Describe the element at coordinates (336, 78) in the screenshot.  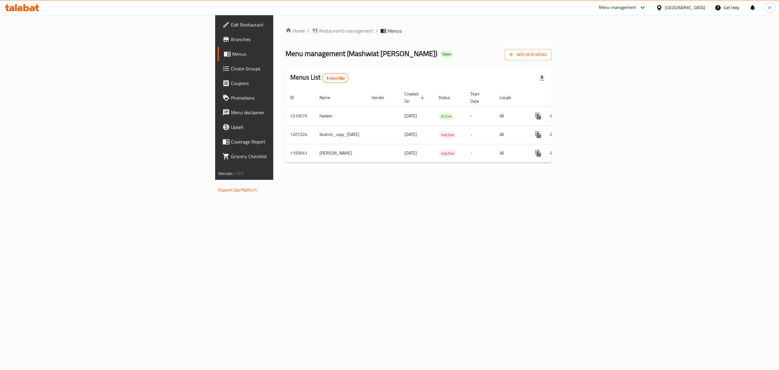
I see `span: 3 record(s)` at that location.